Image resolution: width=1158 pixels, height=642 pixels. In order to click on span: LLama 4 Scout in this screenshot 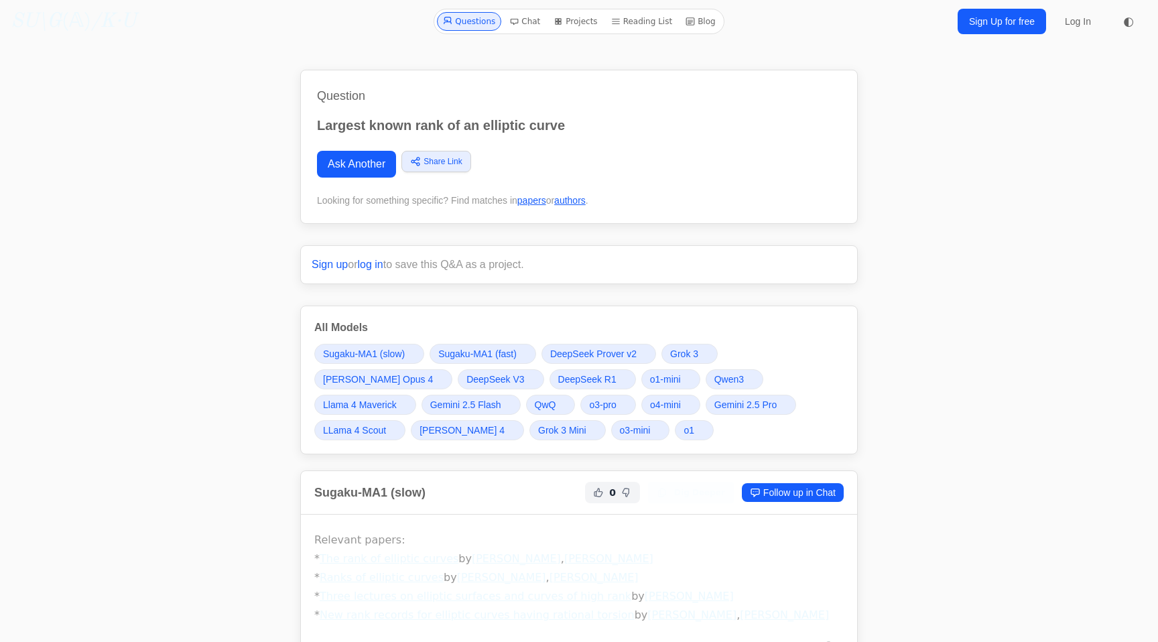, I will do `click(354, 430)`.